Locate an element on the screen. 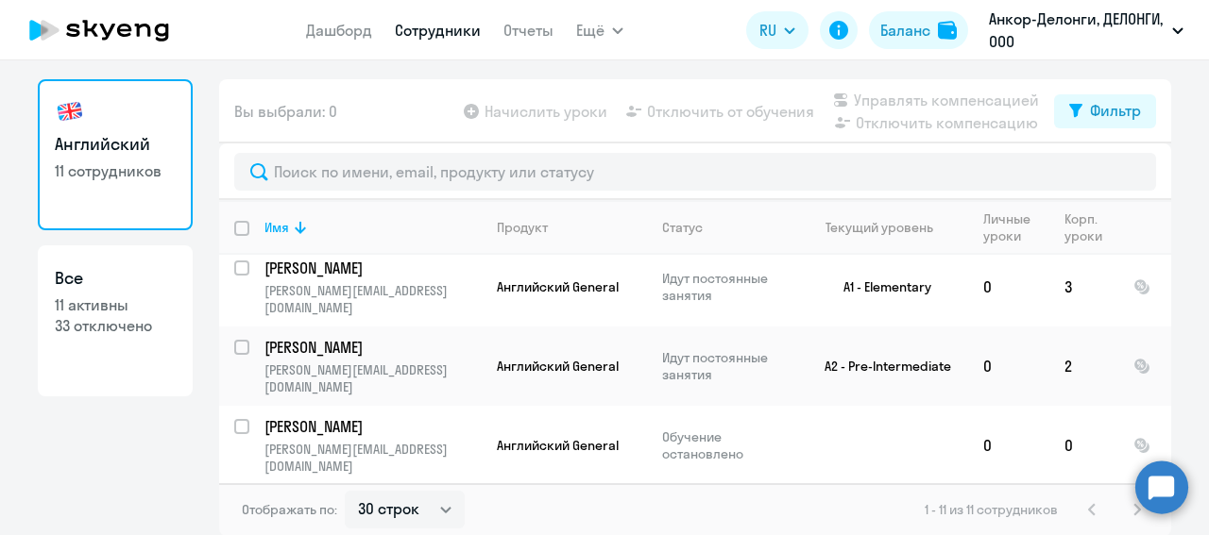 Image resolution: width=1209 pixels, height=535 pixels. a: Все11 активны33 отключено is located at coordinates (115, 321).